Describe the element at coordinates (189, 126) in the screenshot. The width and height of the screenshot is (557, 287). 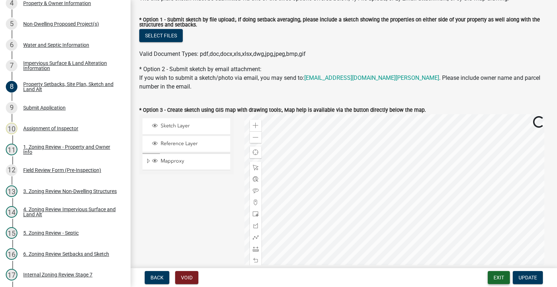
I see `div: Sketch Layer` at that location.